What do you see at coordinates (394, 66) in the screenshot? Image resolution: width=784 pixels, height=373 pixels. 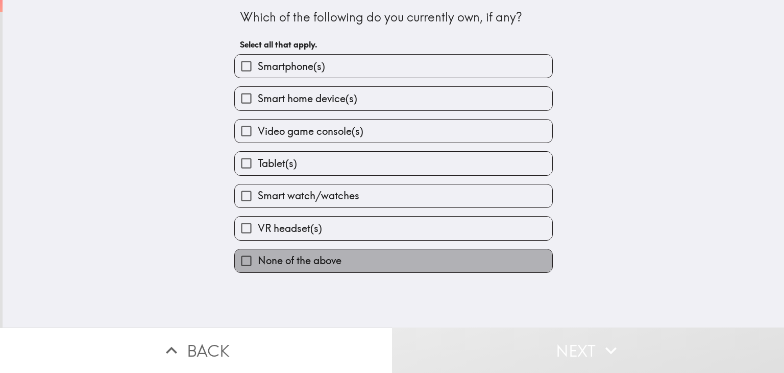 I see `button: Smartphone(s)` at bounding box center [394, 66].